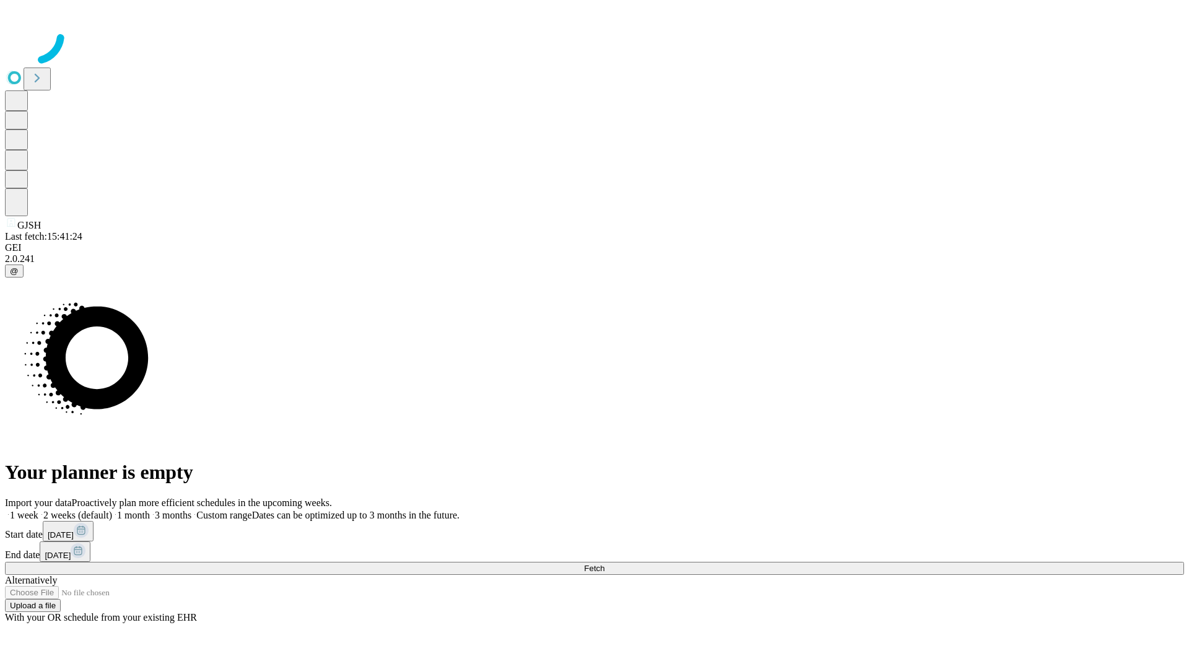  I want to click on div: GEI, so click(594, 248).